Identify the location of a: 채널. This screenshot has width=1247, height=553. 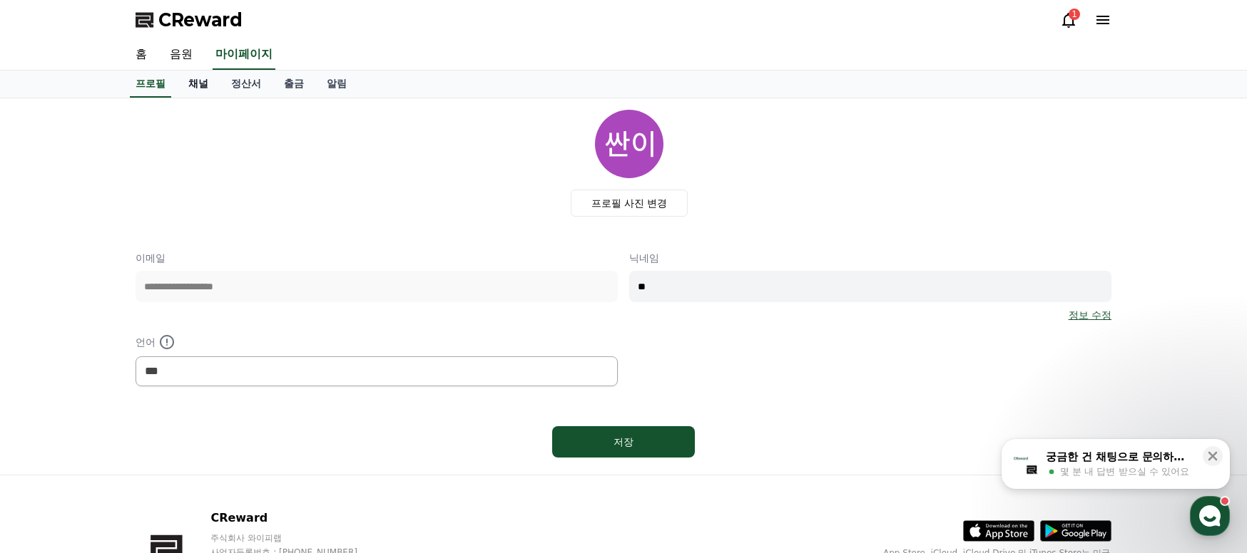
(198, 84).